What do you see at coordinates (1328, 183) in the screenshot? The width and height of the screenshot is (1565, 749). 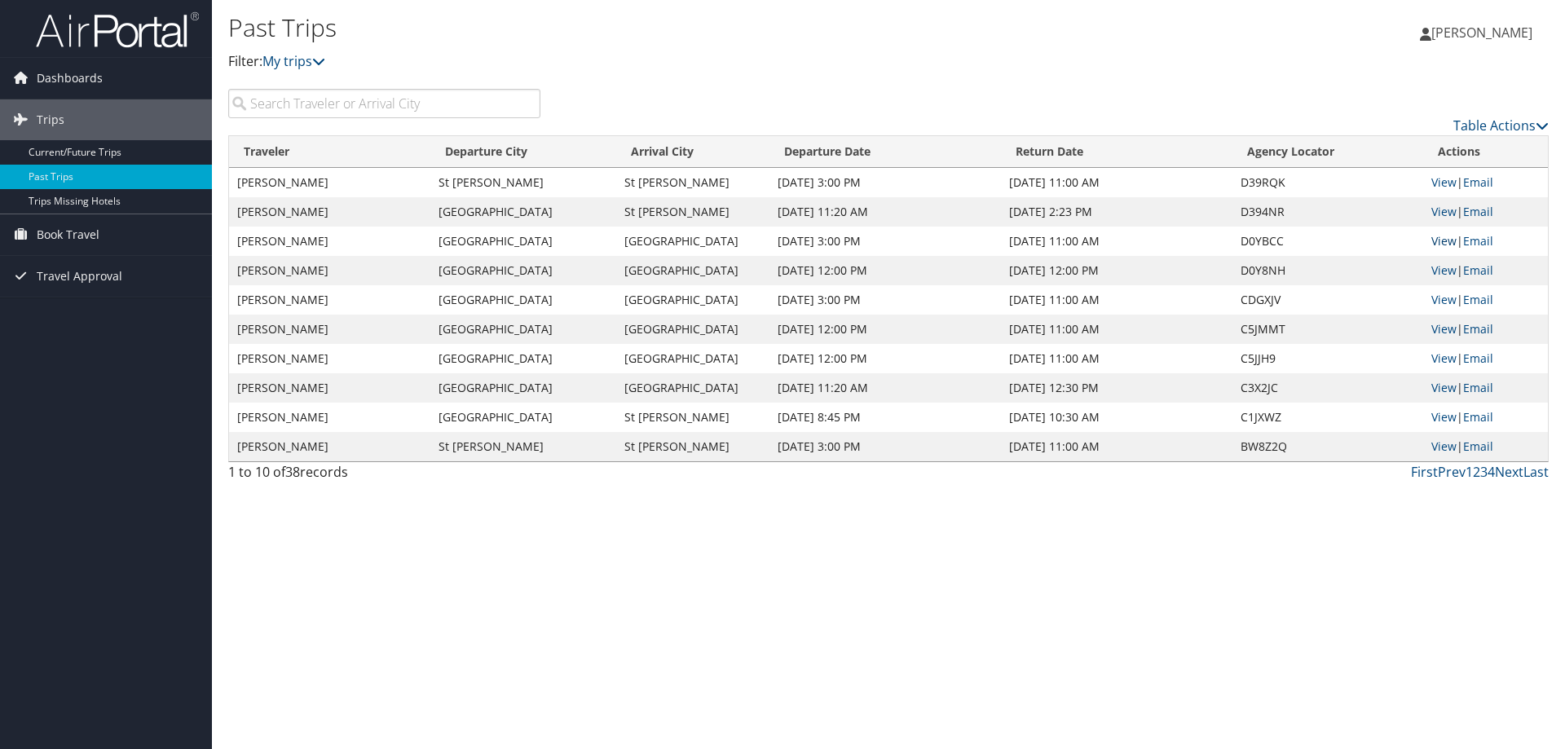 I see `td: D39RQK` at bounding box center [1328, 183].